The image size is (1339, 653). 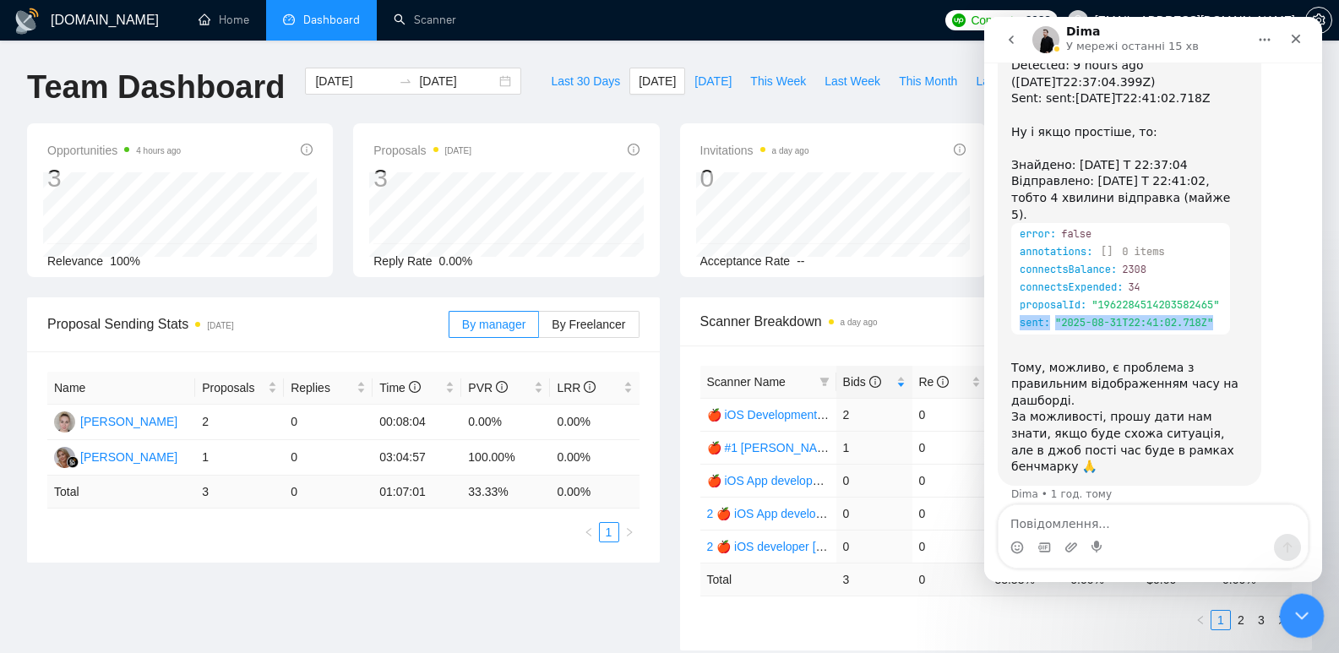 I want to click on time: 4 hours ago, so click(x=158, y=150).